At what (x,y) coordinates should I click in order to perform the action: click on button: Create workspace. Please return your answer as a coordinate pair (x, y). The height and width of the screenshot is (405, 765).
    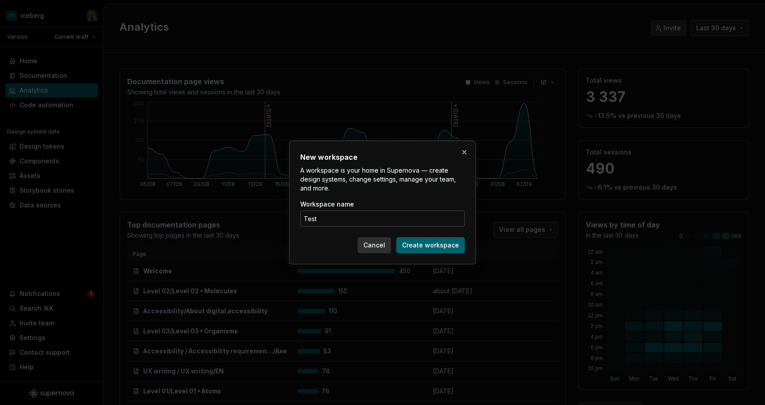
    Looking at the image, I should click on (430, 245).